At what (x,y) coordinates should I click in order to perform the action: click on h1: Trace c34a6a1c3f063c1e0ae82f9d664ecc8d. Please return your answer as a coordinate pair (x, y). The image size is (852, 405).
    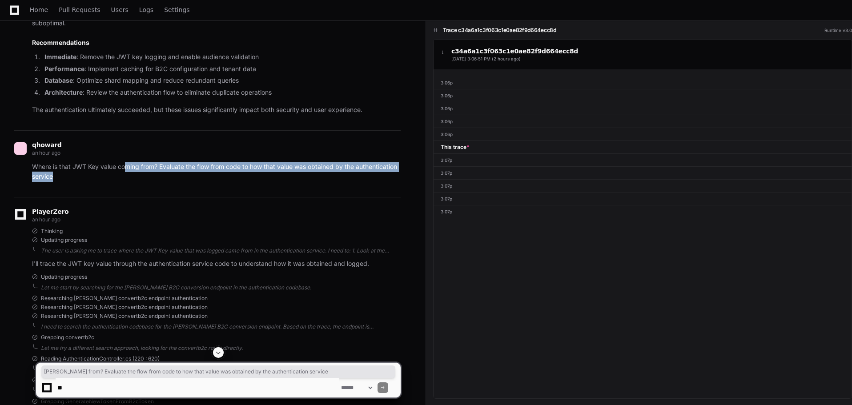
    Looking at the image, I should click on (499, 30).